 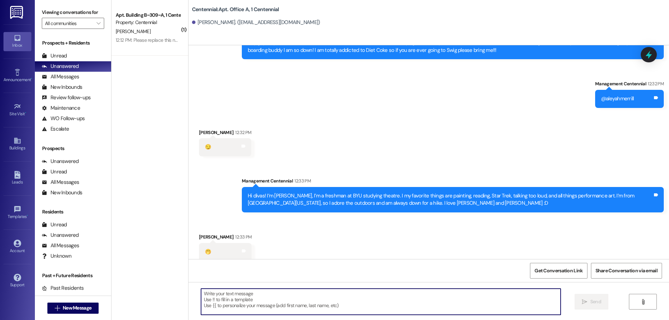 What do you see at coordinates (558, 271) in the screenshot?
I see `button: Get Conversation Link` at bounding box center [558, 271].